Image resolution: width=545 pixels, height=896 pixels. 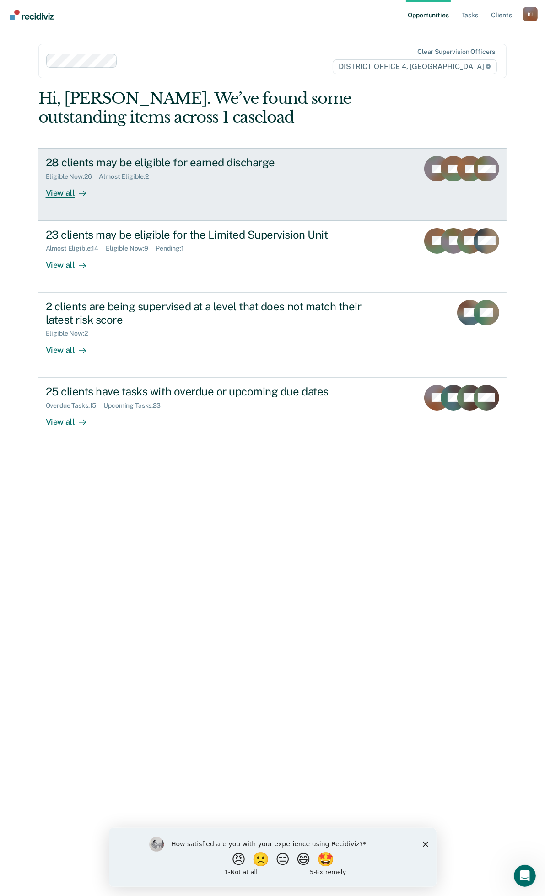 What do you see at coordinates (206, 313) in the screenshot?
I see `div: 2 clients are being supervised at a level that does not match their latest risk score` at bounding box center [206, 313].